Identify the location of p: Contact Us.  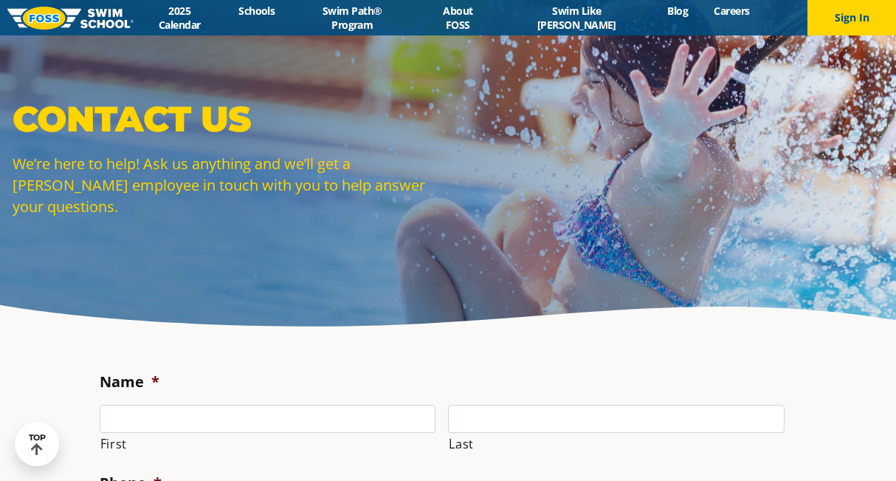
(227, 119).